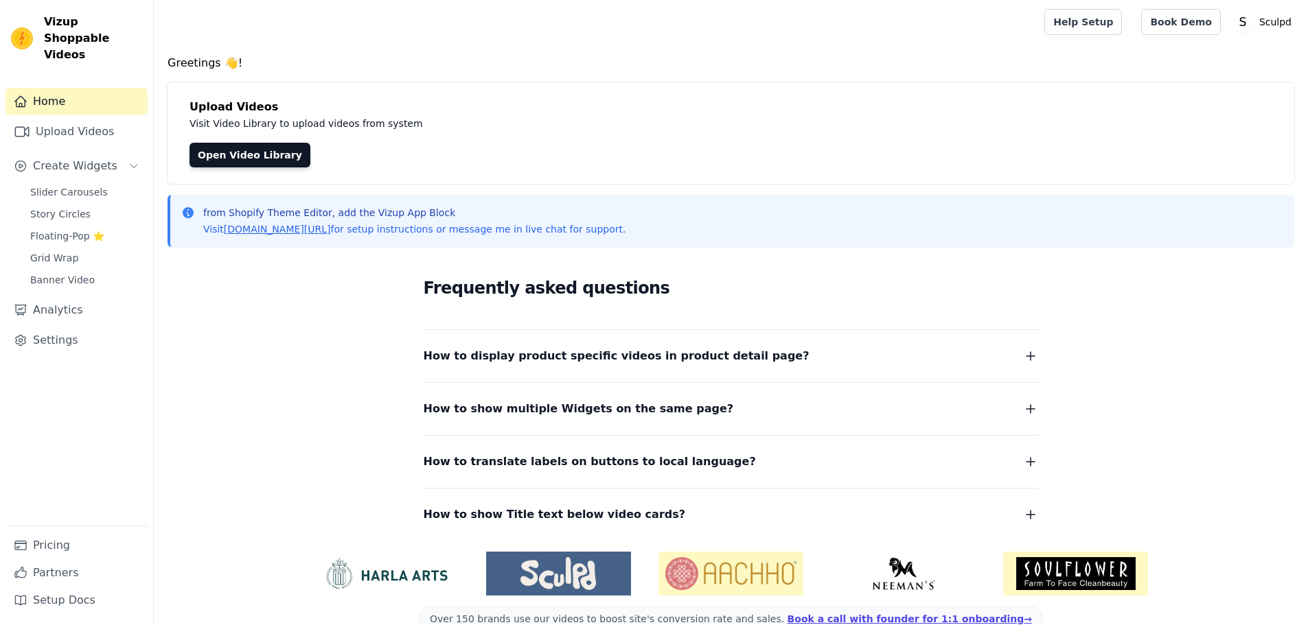 The height and width of the screenshot is (625, 1308). I want to click on span: How to display product specific videos in product detail page?, so click(616, 356).